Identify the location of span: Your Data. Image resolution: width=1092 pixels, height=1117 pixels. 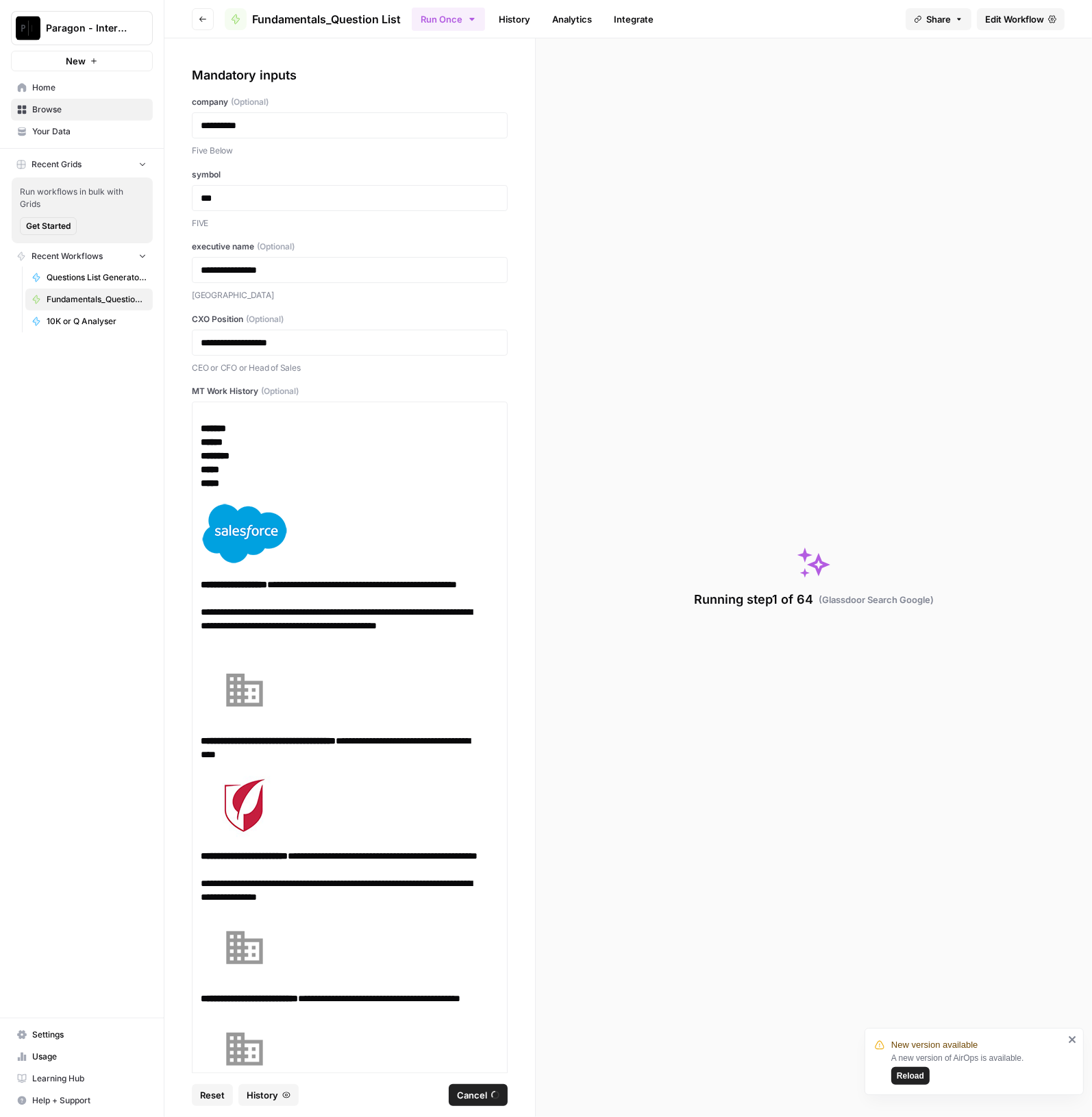
(89, 132).